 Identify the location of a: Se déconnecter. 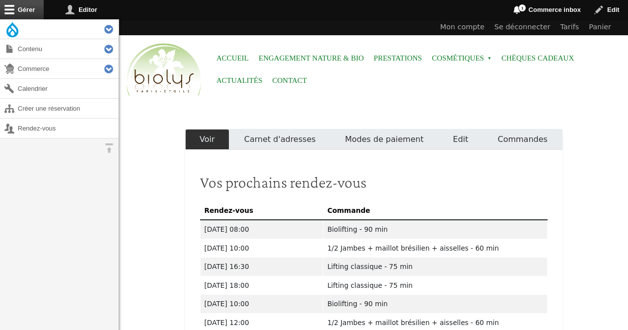
(522, 27).